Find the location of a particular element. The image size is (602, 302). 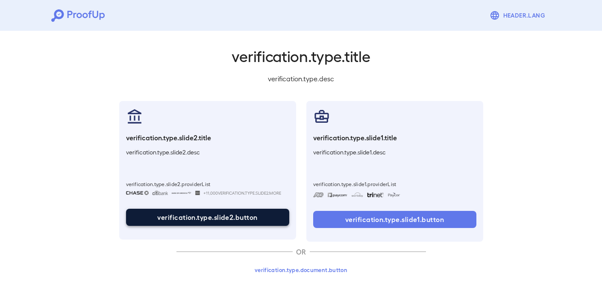

button: header.lang is located at coordinates (519, 15).